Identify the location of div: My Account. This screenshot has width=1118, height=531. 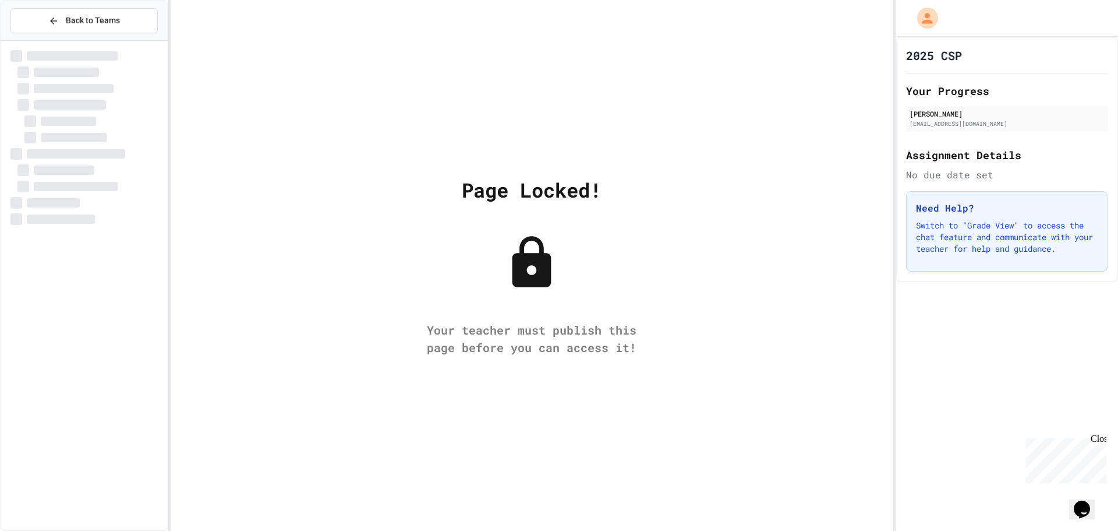
(923, 18).